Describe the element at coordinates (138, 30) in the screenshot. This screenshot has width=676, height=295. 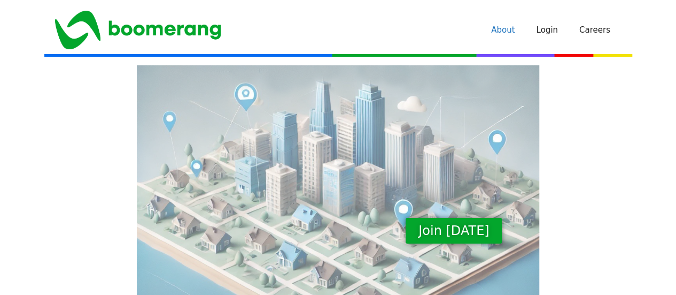
I see `img: Boomerang Realty Network` at that location.